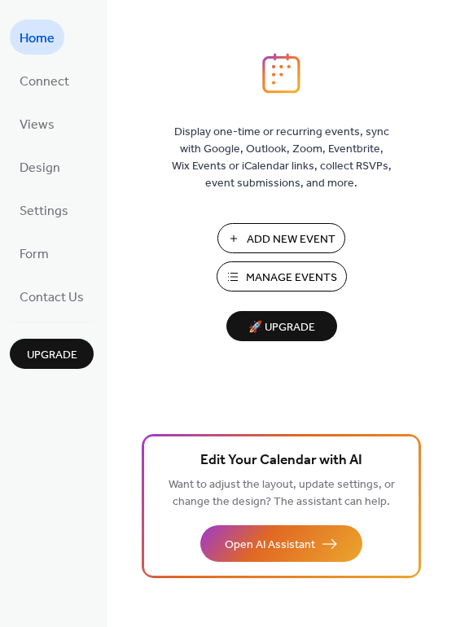  I want to click on span: Display one-time or recurring events, sync with Google, Outlook, Zoom, Eventbrite, Wix Events or ..., so click(282, 158).